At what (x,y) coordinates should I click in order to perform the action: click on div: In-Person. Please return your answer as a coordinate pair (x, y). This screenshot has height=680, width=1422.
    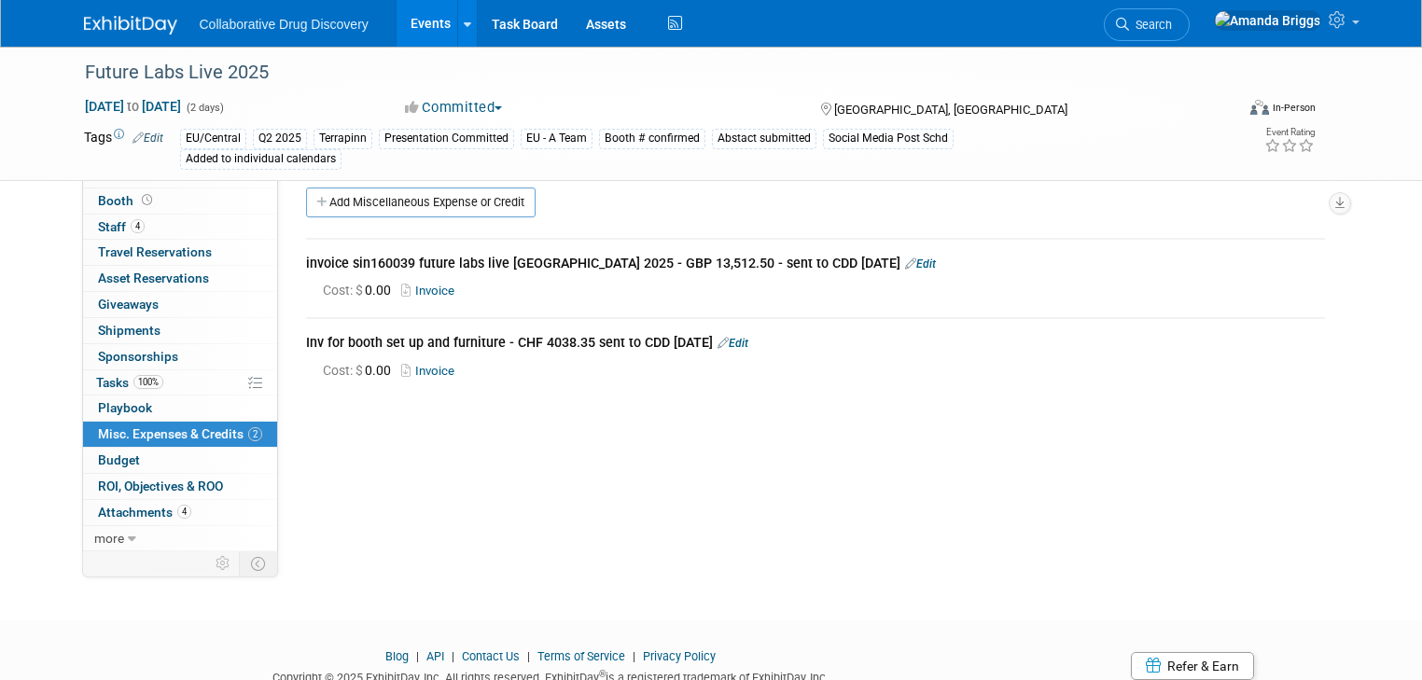
    Looking at the image, I should click on (1293, 107).